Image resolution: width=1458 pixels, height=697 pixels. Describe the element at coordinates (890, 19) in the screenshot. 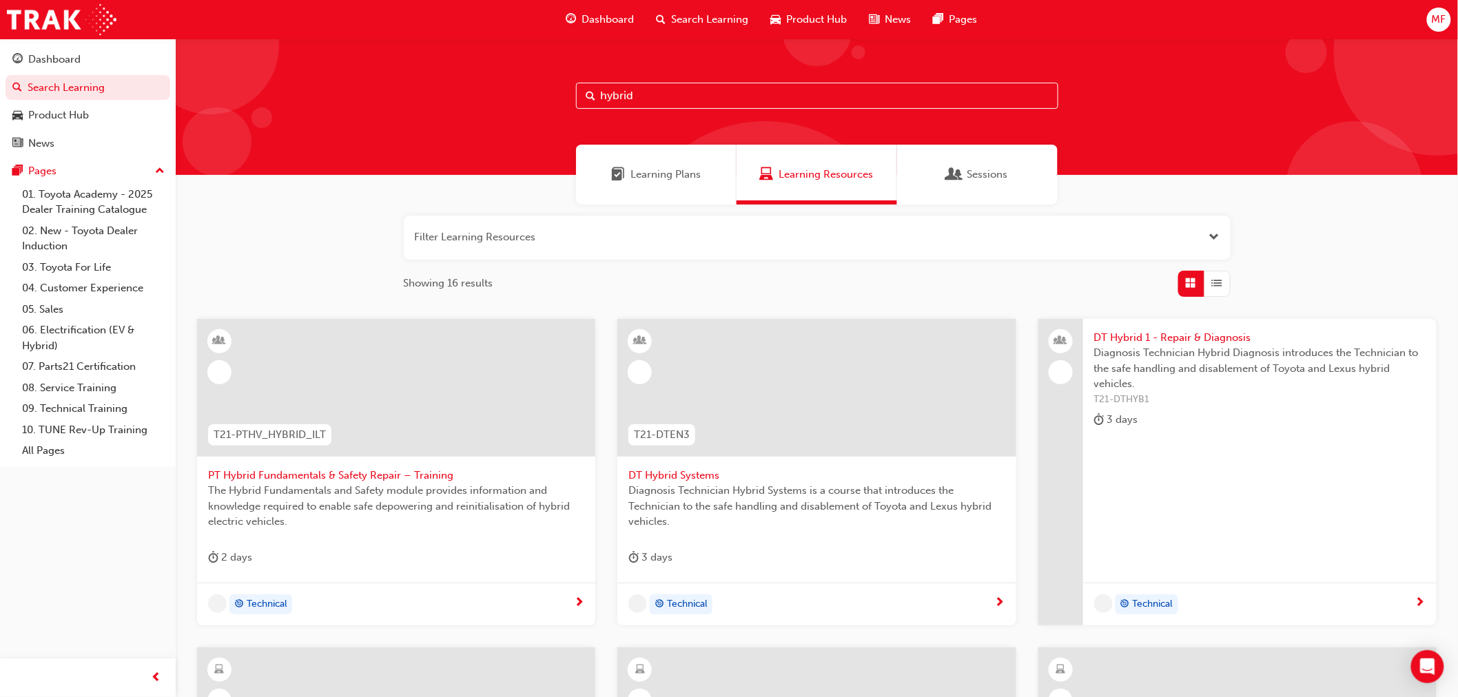

I see `a: news-iconNews` at that location.